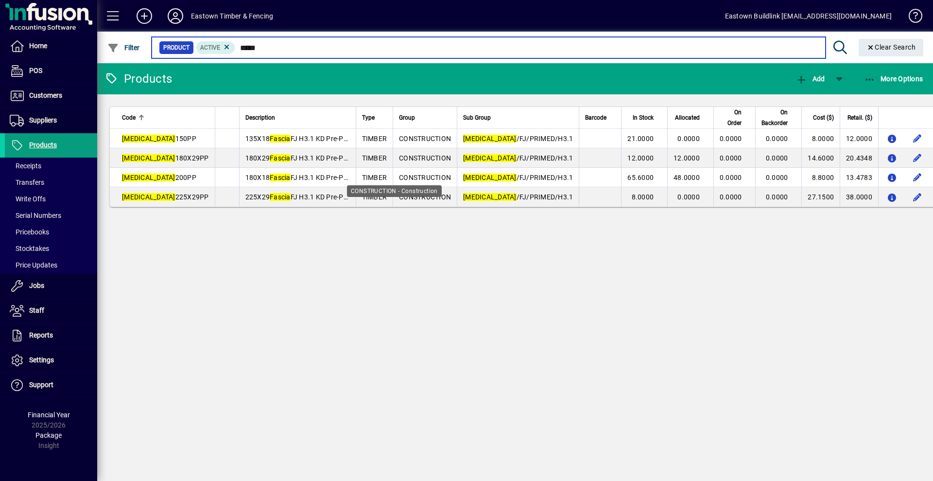 This screenshot has width=933, height=481. What do you see at coordinates (303, 139) in the screenshot?
I see `span: 135X18 FJ H3.1 KD Pre-Primed` at bounding box center [303, 139].